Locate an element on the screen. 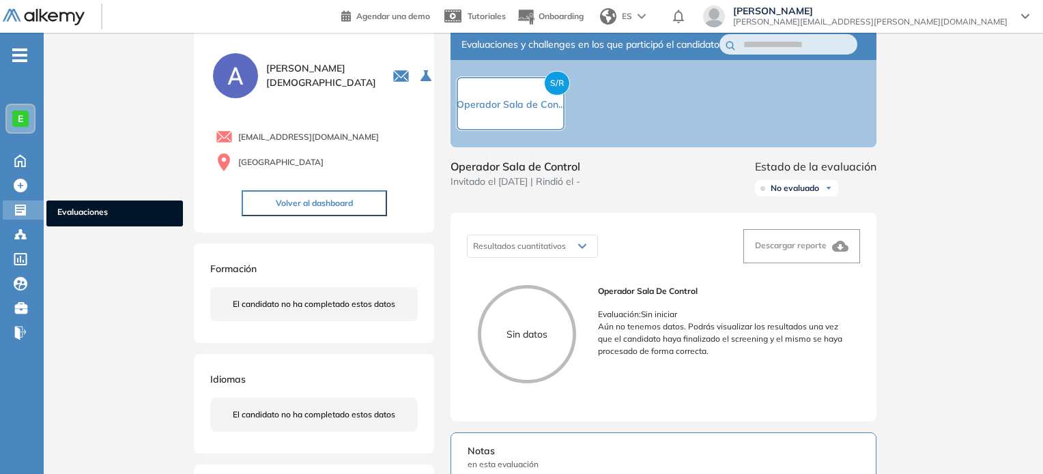  span: Resultados cuantitativos is located at coordinates (519, 246).